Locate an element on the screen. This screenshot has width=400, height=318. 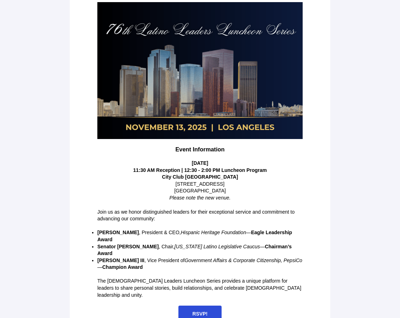
p: , Vice President of — is located at coordinates (200, 264).